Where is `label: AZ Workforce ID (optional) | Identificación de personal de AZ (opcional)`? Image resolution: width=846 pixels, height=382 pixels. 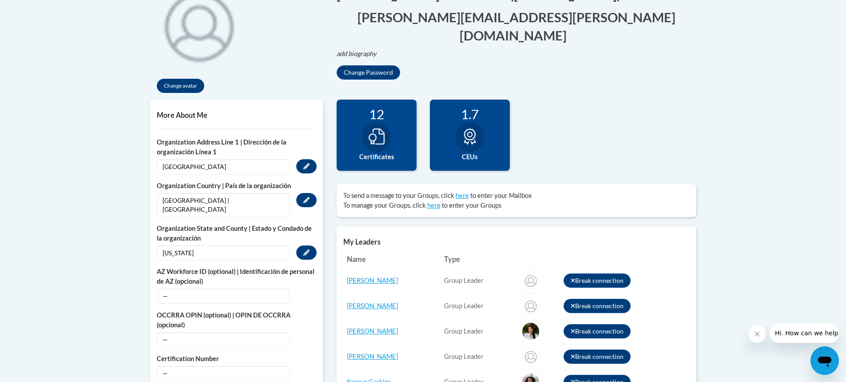
label: AZ Workforce ID (optional) | Identificación de personal de AZ (opcional) is located at coordinates (237, 276).